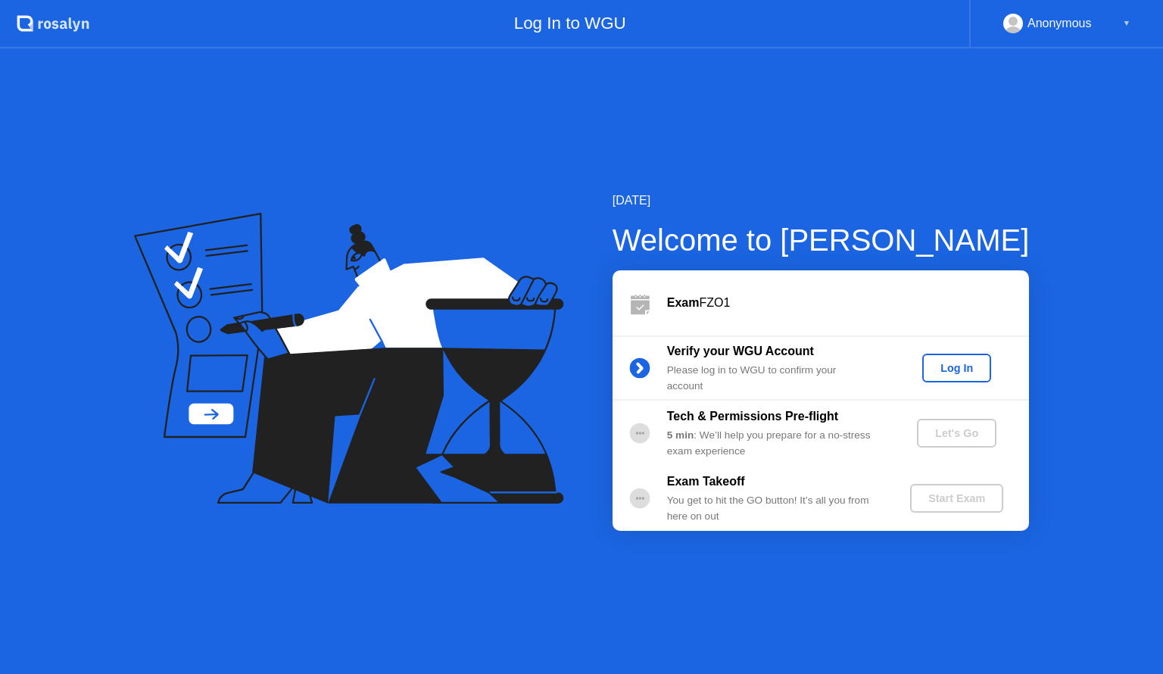 This screenshot has height=674, width=1163. What do you see at coordinates (1059, 23) in the screenshot?
I see `div: Anonymous` at bounding box center [1059, 23].